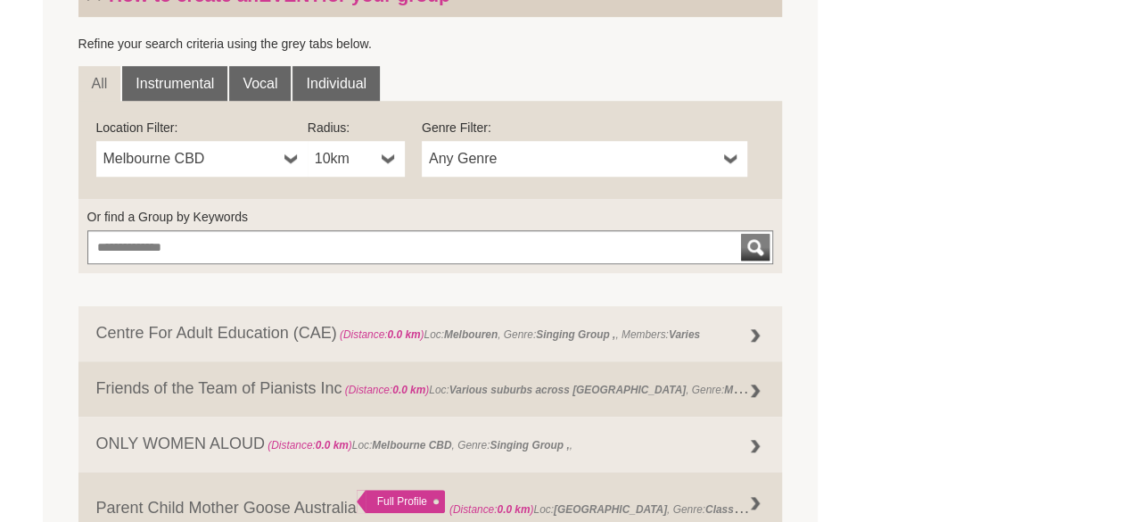  I want to click on a: 10km, so click(356, 159).